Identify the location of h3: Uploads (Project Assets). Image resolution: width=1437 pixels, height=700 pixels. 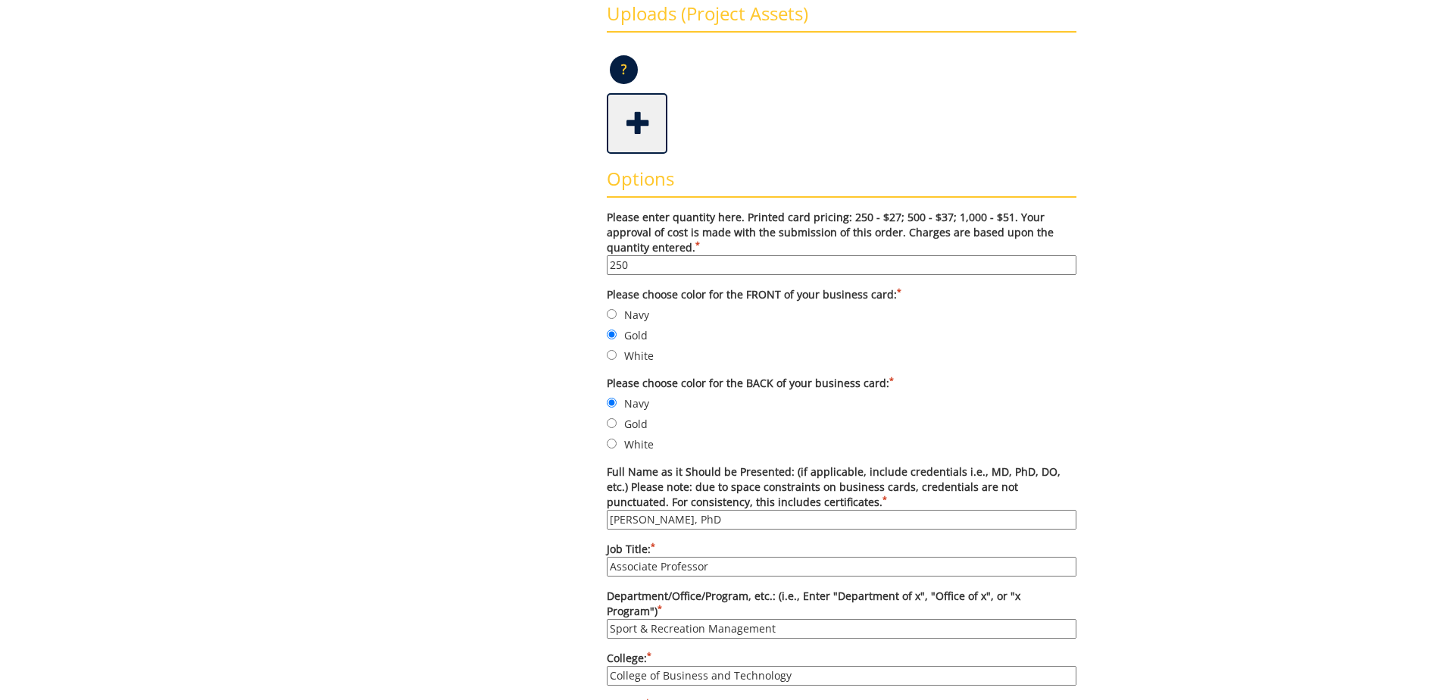
(841, 18).